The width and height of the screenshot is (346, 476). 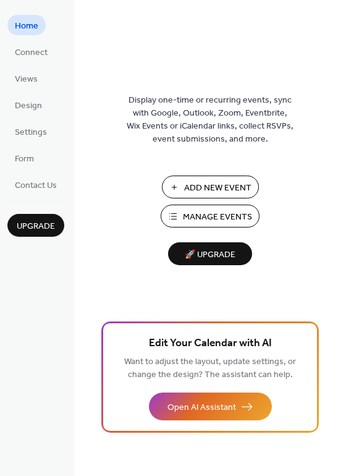 What do you see at coordinates (36, 226) in the screenshot?
I see `span: Upgrade` at bounding box center [36, 226].